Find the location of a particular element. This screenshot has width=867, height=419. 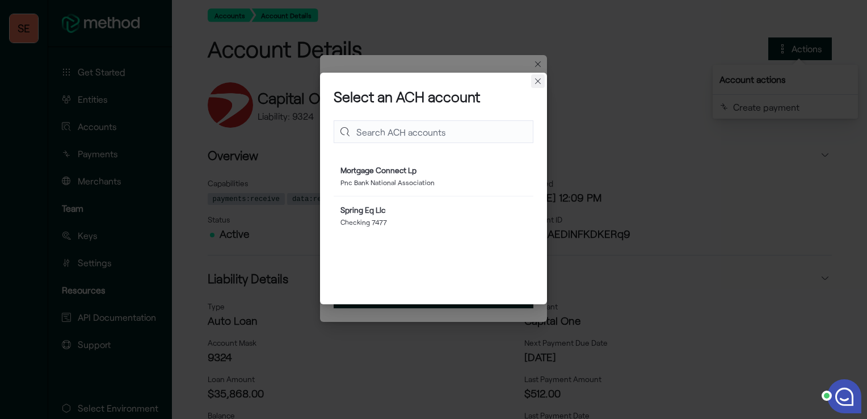

h3: Select an ACH account is located at coordinates (407, 97).